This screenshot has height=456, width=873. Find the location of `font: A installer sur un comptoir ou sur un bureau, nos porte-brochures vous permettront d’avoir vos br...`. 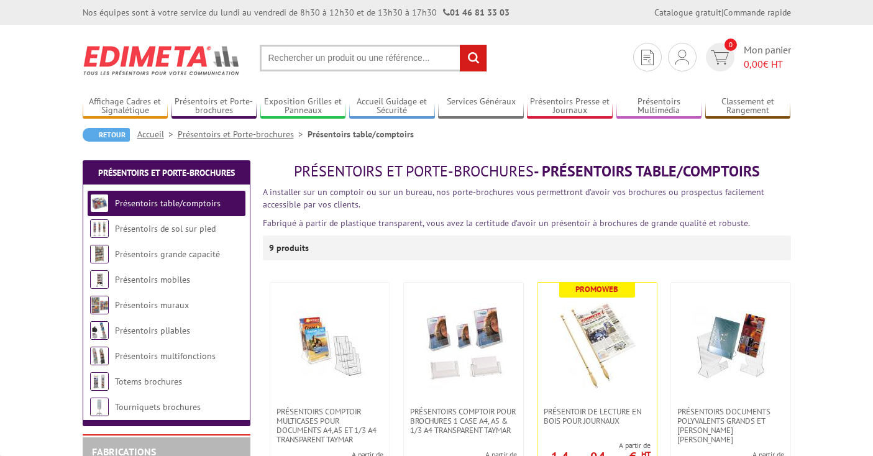

font: A installer sur un comptoir ou sur un bureau, nos porte-brochures vous permettront d’avoir vos br... is located at coordinates (513, 198).